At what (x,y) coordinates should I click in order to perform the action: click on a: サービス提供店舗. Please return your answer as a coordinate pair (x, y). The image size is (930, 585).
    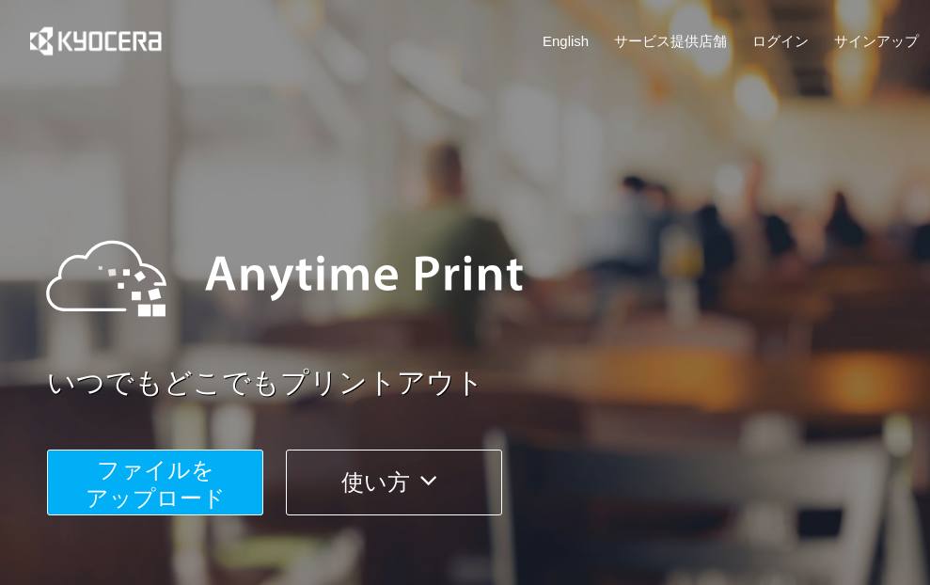
    Looking at the image, I should click on (671, 40).